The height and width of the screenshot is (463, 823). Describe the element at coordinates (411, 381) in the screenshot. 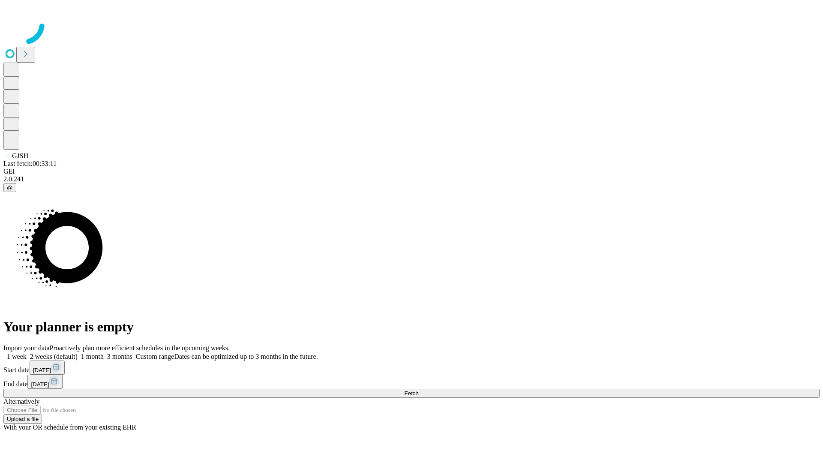

I see `div: End date` at that location.